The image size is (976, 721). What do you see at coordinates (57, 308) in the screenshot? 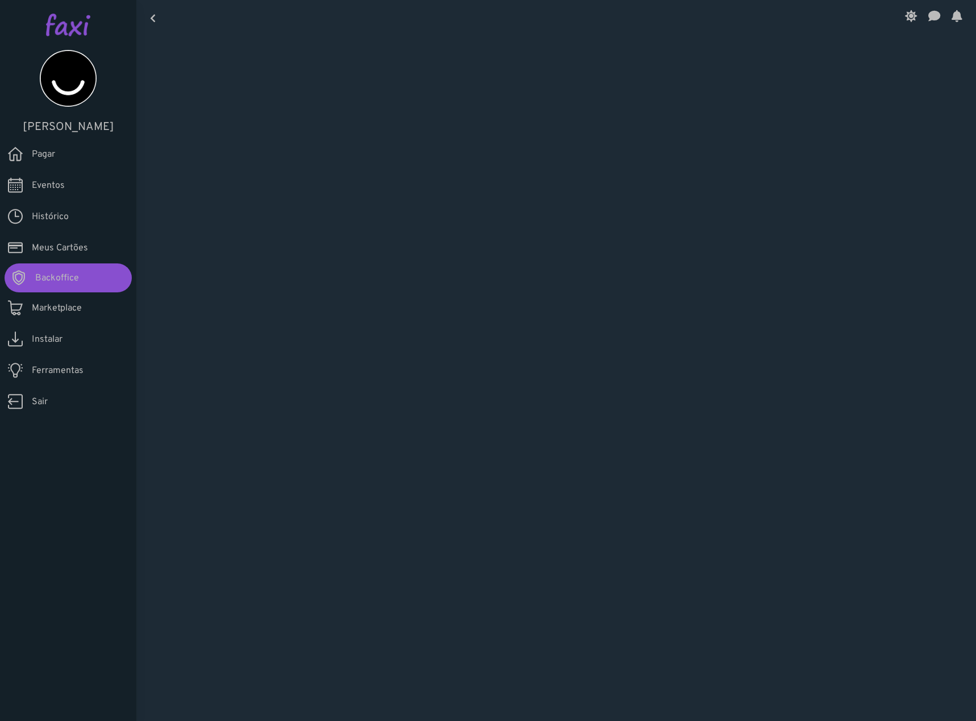
I see `span: Marketplace` at bounding box center [57, 308].